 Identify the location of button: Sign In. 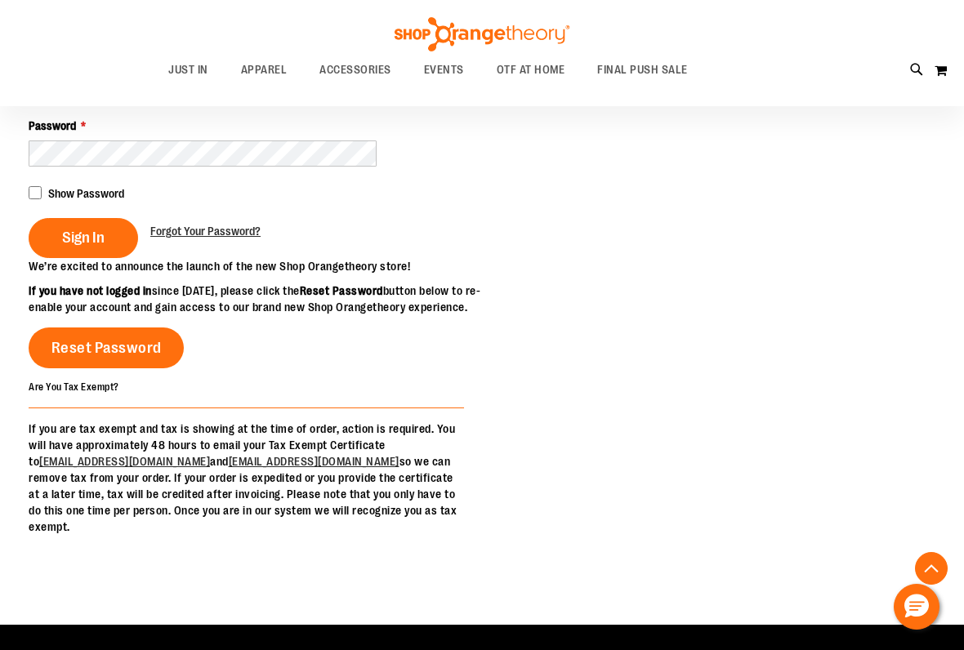
(83, 238).